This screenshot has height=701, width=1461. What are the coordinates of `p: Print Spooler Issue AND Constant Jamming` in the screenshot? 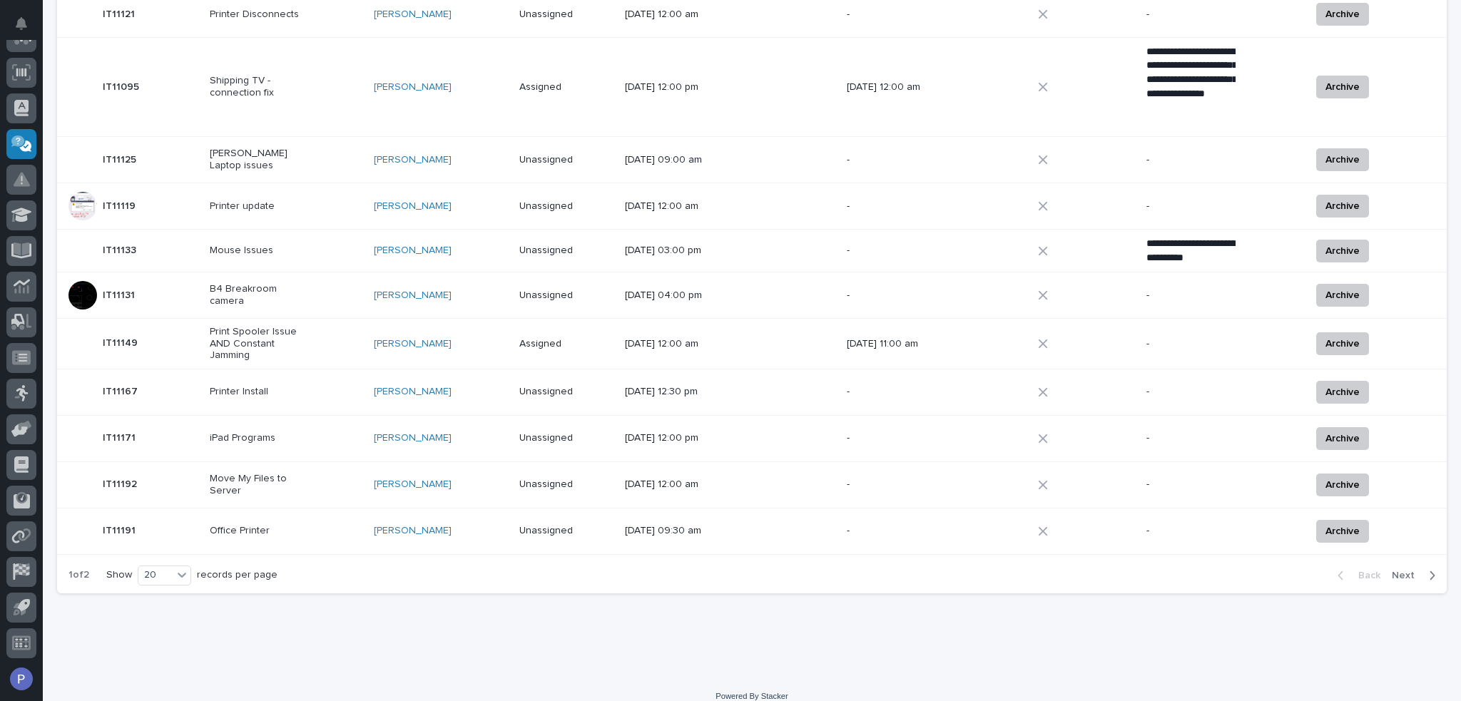 It's located at (254, 344).